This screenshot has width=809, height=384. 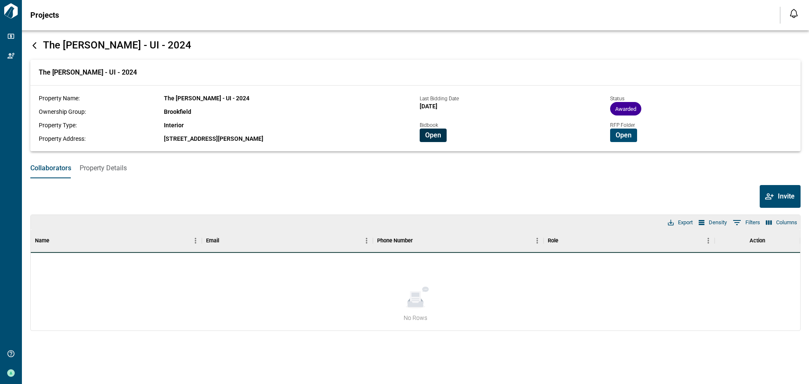 I want to click on span: Property Name:, so click(x=59, y=98).